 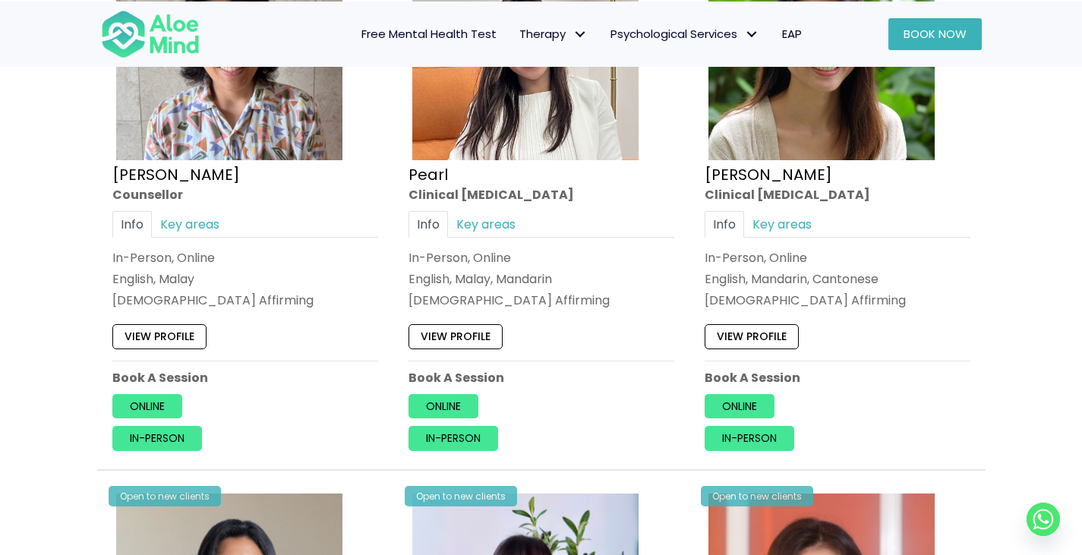 What do you see at coordinates (429, 34) in the screenshot?
I see `a: Free Mental Health Test` at bounding box center [429, 34].